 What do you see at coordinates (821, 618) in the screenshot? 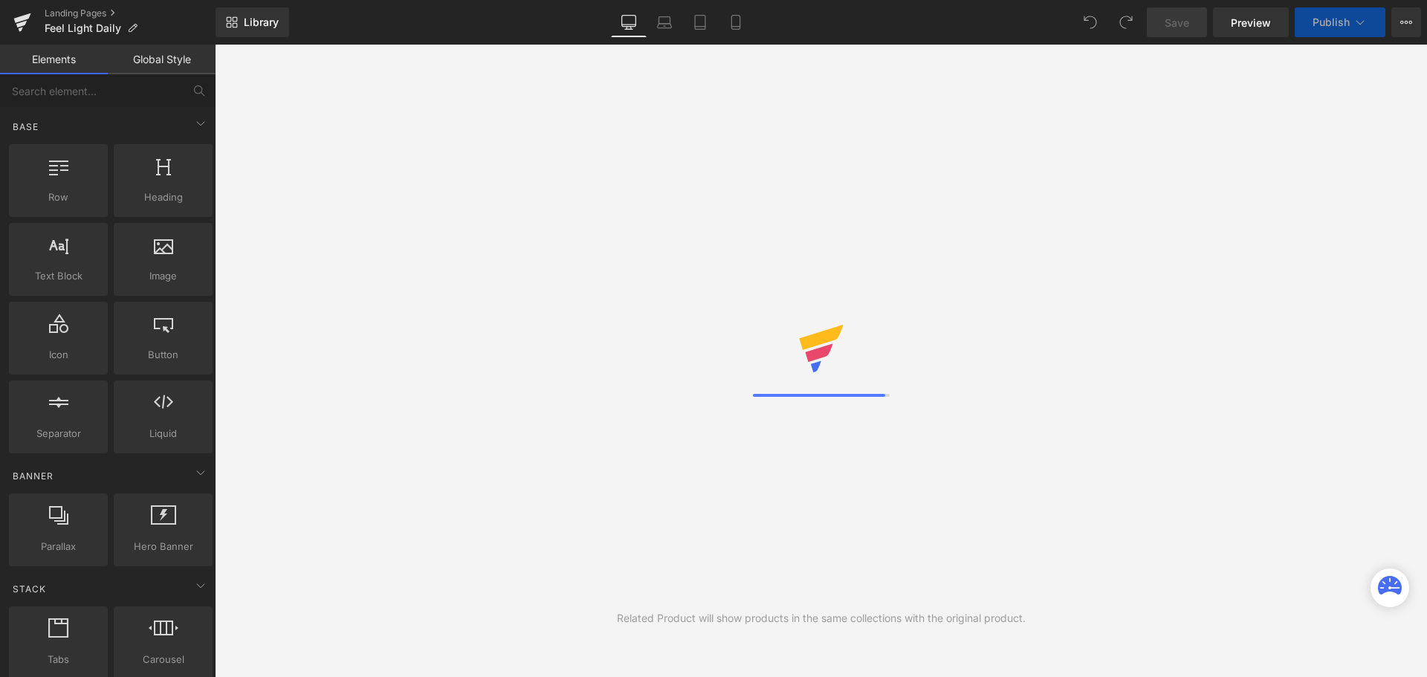
I see `div: Related Product will show products in the same collections with the original product.` at bounding box center [821, 618].